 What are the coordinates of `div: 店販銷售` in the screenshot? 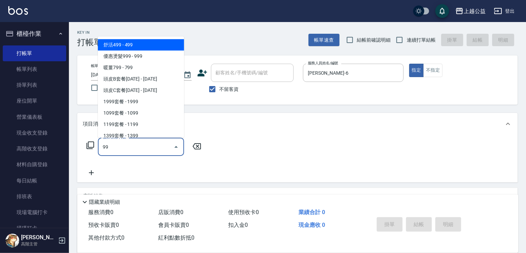 It's located at (298, 197).